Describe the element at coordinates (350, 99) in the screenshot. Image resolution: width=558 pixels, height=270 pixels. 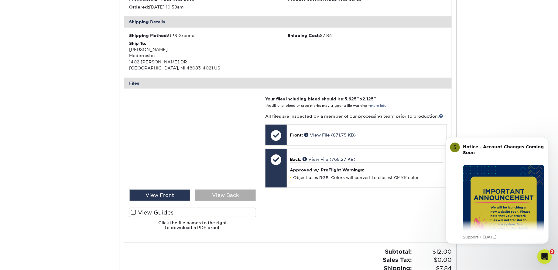
I see `span: 3.625` at that location.